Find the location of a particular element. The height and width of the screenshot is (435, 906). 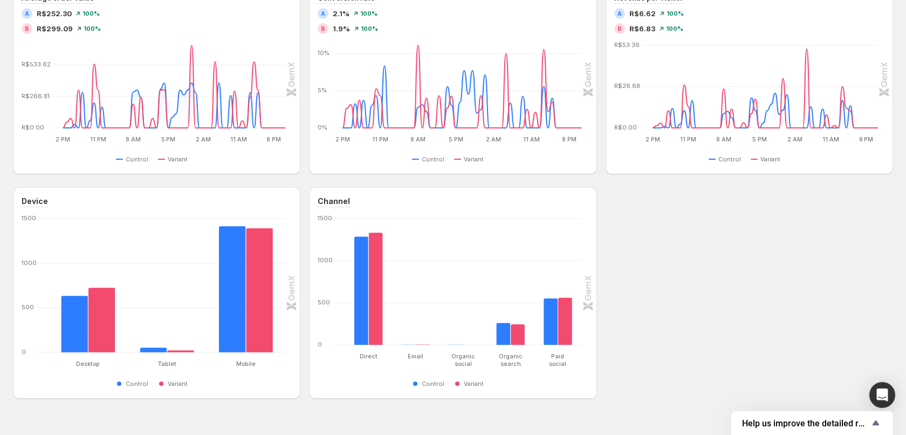

span: R$299.09 is located at coordinates (54, 29).